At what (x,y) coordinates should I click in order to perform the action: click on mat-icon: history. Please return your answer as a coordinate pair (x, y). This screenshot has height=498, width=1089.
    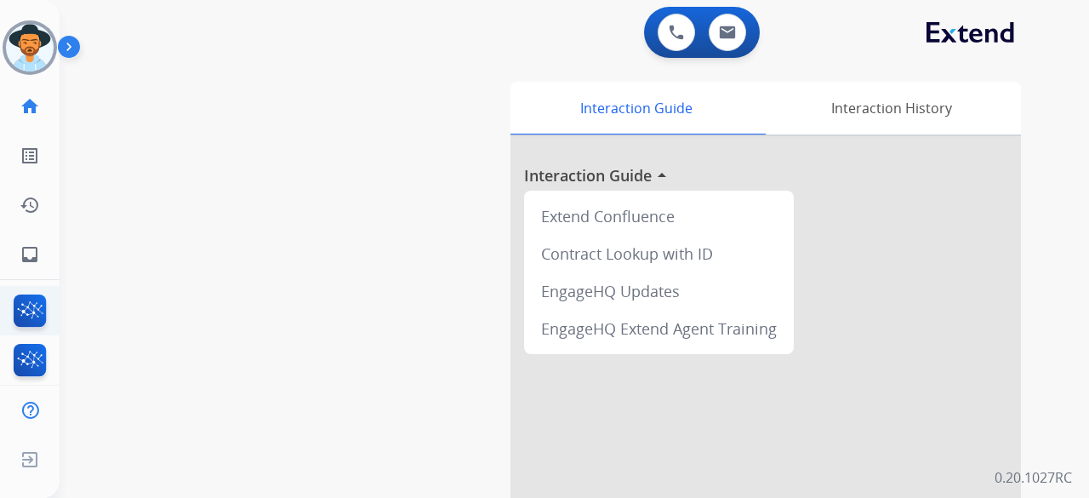
    Looking at the image, I should click on (30, 205).